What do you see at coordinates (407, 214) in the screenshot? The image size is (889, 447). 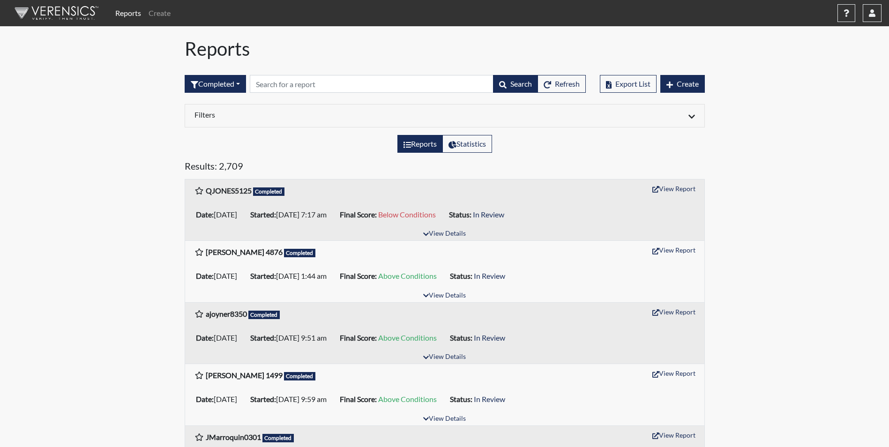 I see `span: Below Conditions` at bounding box center [407, 214].